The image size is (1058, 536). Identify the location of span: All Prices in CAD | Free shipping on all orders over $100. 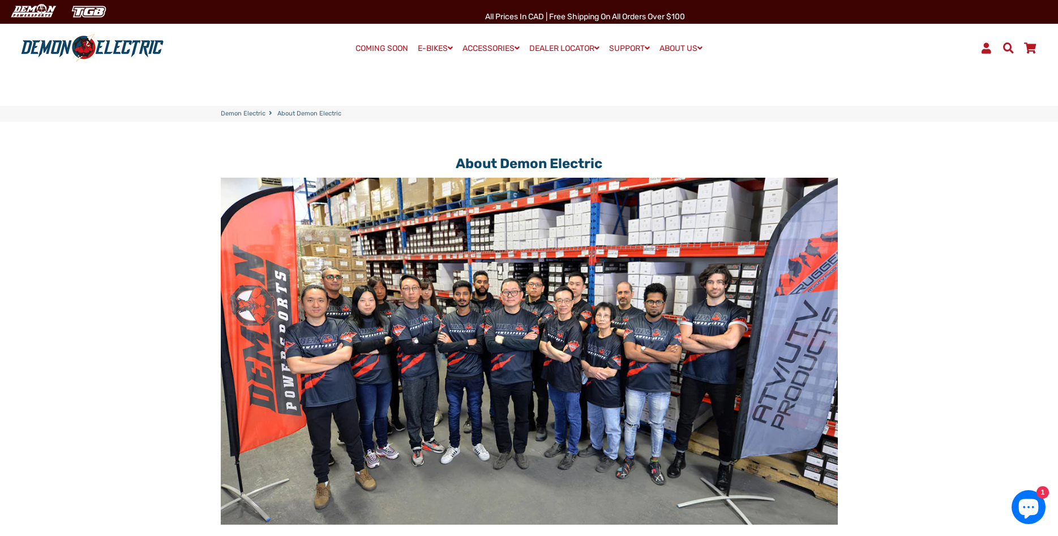
(585, 16).